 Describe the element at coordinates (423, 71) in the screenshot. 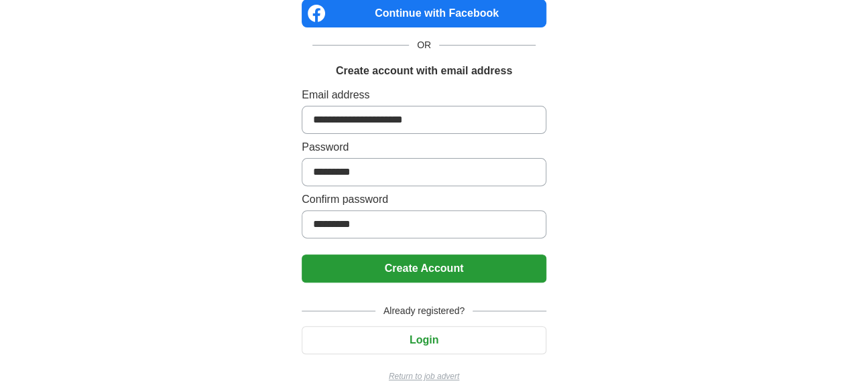

I see `h1: Create account with email address` at that location.